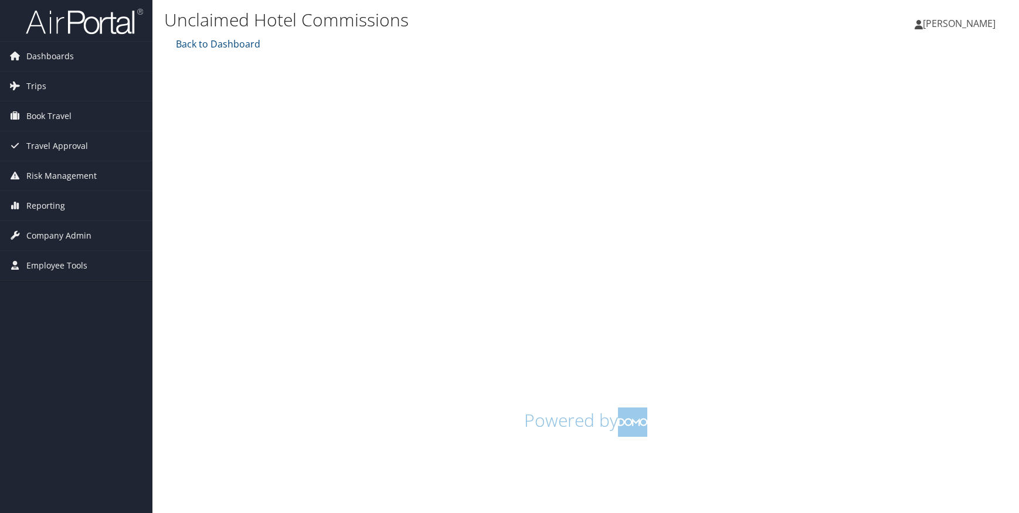  I want to click on img: domo-logo.png, so click(633, 422).